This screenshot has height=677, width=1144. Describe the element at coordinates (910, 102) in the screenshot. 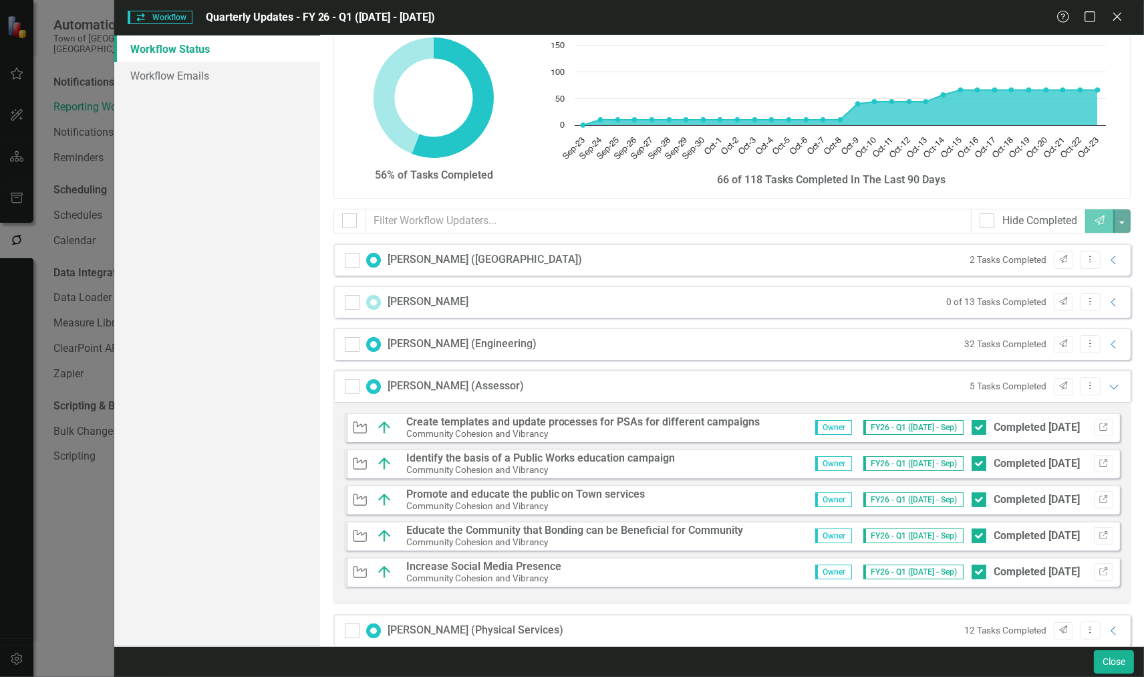

I see `path: Oct-12, 44. Tasks Completed.` at that location.